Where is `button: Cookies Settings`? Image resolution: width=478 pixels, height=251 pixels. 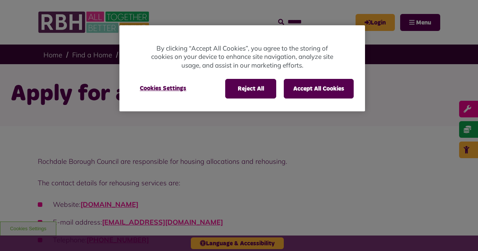
button: Cookies Settings is located at coordinates (163, 88).